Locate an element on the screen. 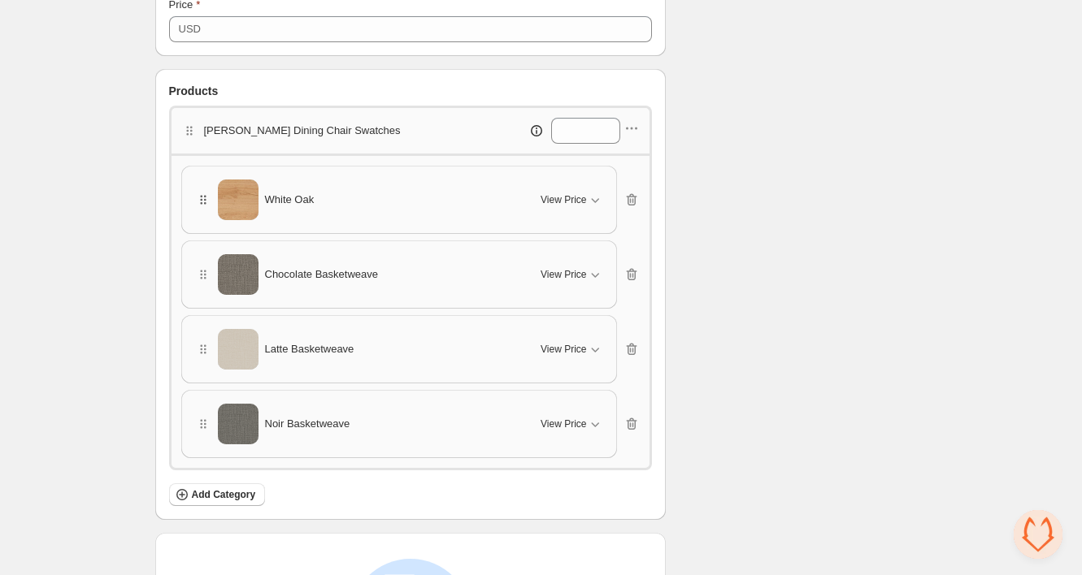 The image size is (1082, 575). span: Latte Basketweave is located at coordinates (310, 350).